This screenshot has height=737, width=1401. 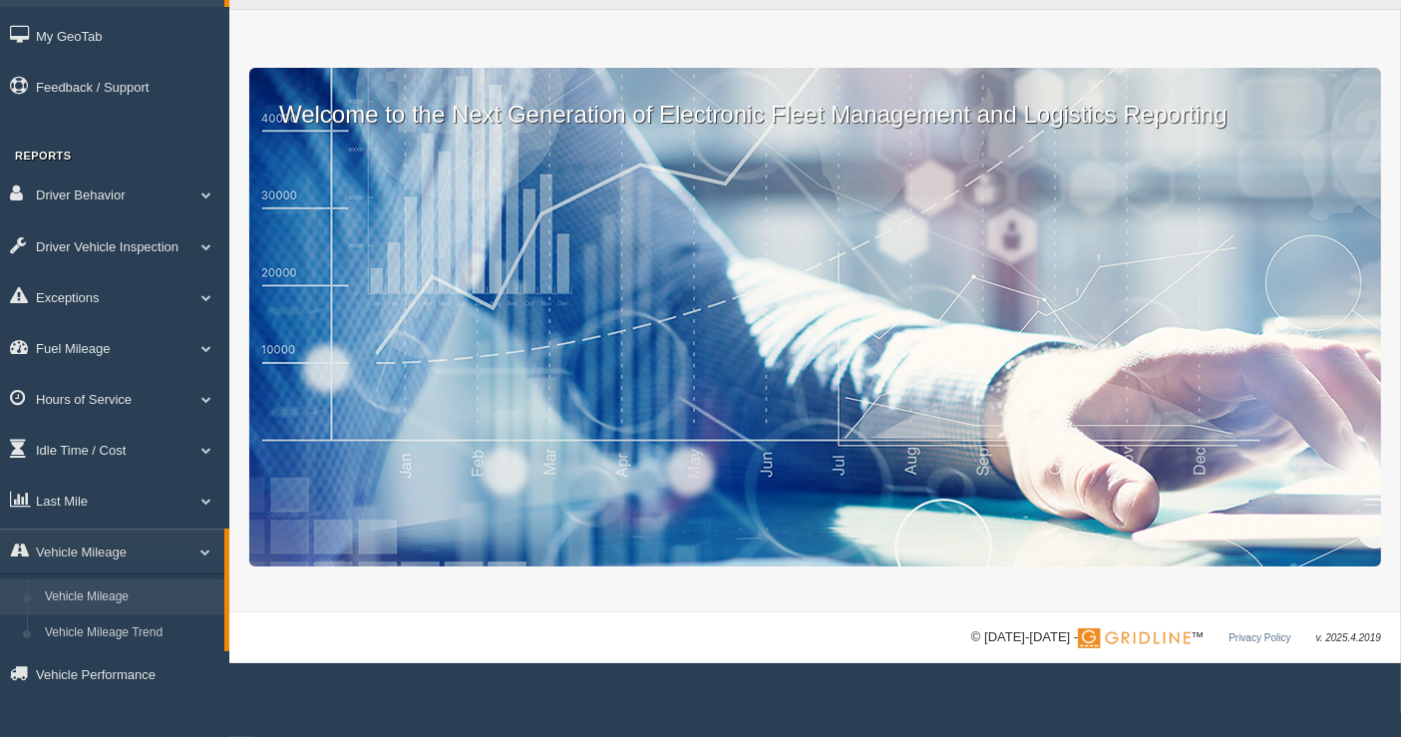 I want to click on a: Vehicle Mileage Trend, so click(x=130, y=633).